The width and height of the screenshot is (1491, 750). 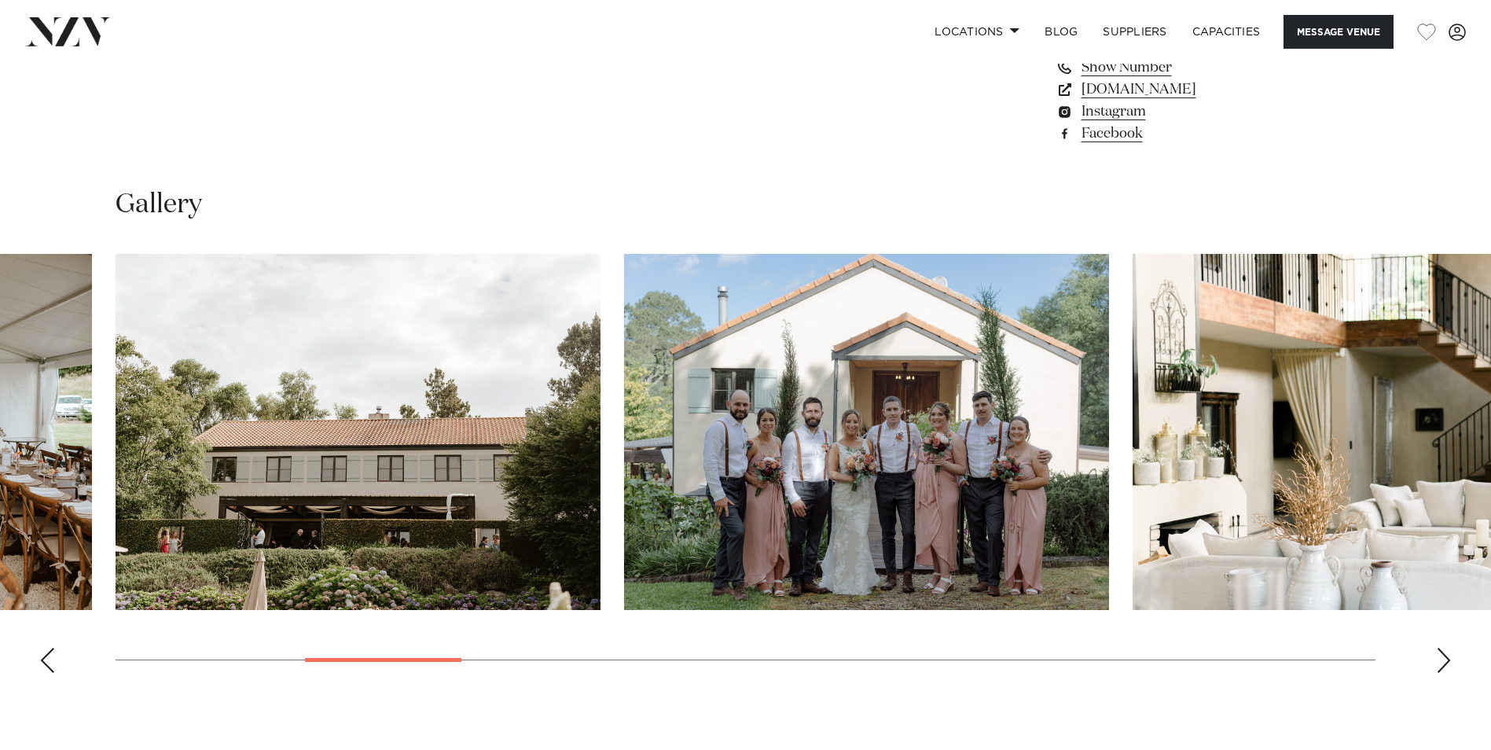 I want to click on a: Capacities, so click(x=1226, y=31).